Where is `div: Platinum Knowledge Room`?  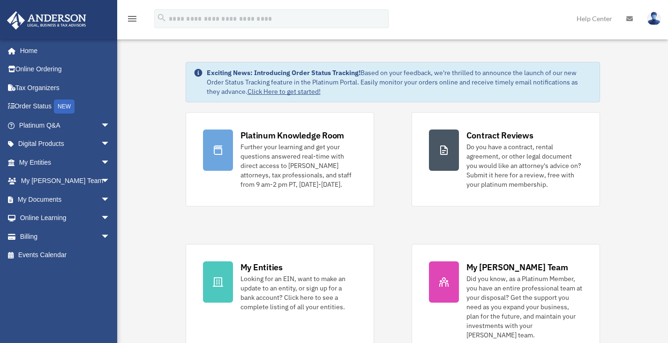
div: Platinum Knowledge Room is located at coordinates (293, 135).